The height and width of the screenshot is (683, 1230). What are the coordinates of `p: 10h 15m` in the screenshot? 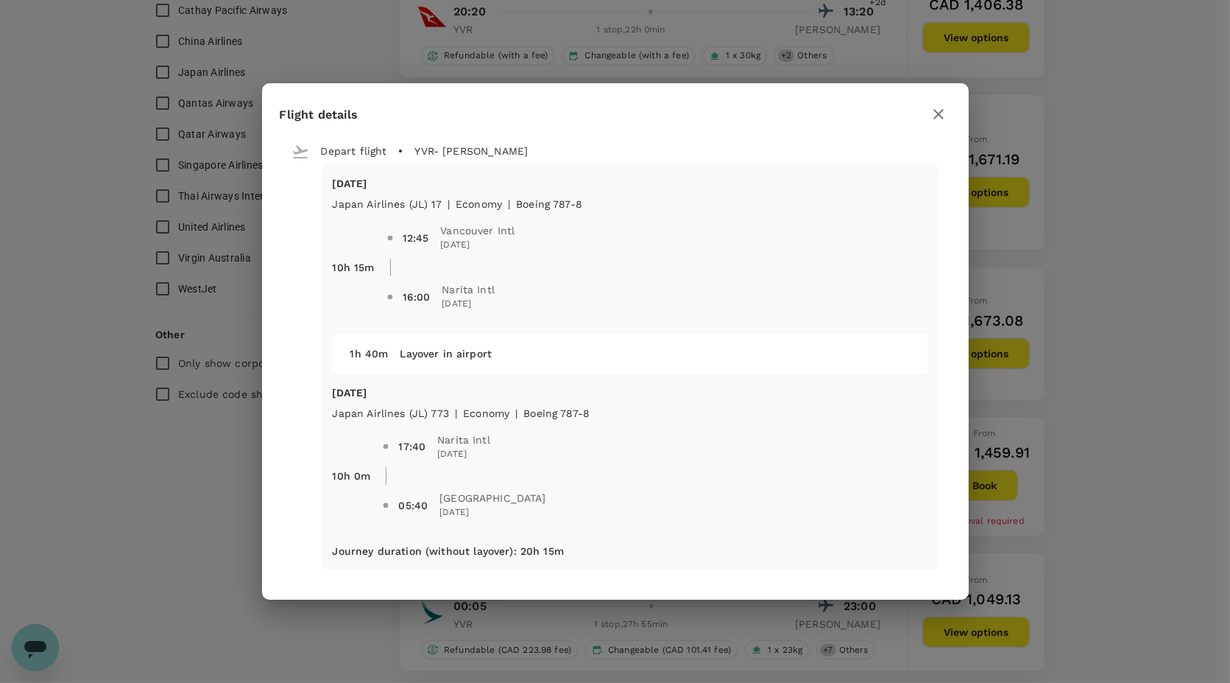 It's located at (353, 267).